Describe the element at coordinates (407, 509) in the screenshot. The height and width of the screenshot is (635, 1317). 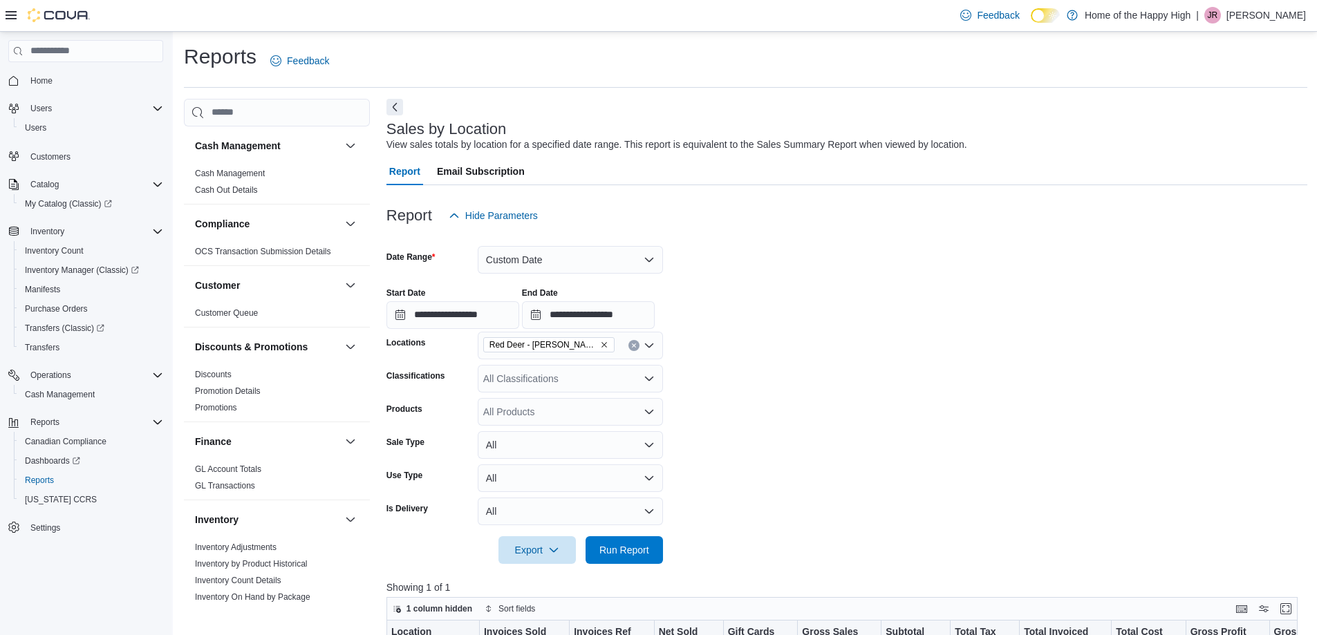
I see `label: Is Delivery` at that location.